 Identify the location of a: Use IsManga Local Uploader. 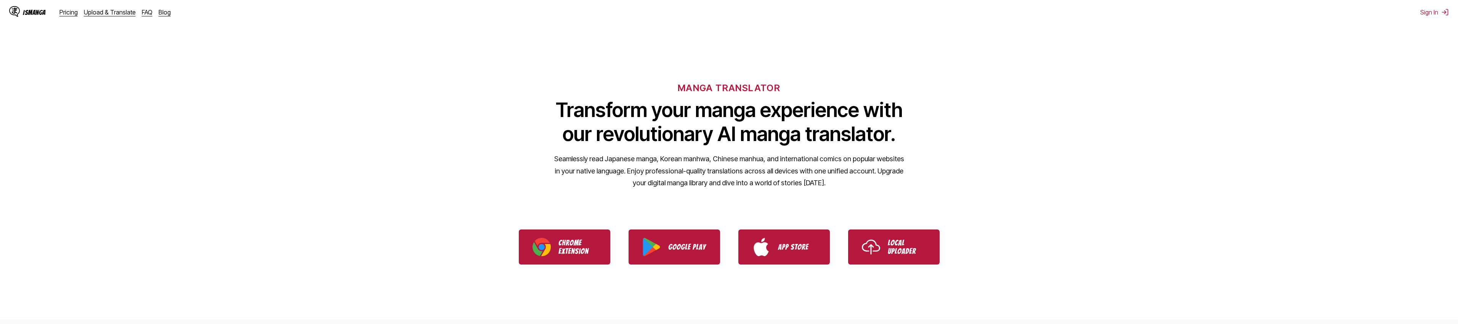
(894, 247).